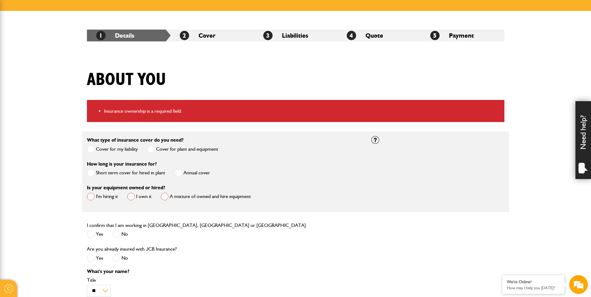 The height and width of the screenshot is (297, 591). What do you see at coordinates (224, 280) in the screenshot?
I see `label: Title` at bounding box center [224, 280].